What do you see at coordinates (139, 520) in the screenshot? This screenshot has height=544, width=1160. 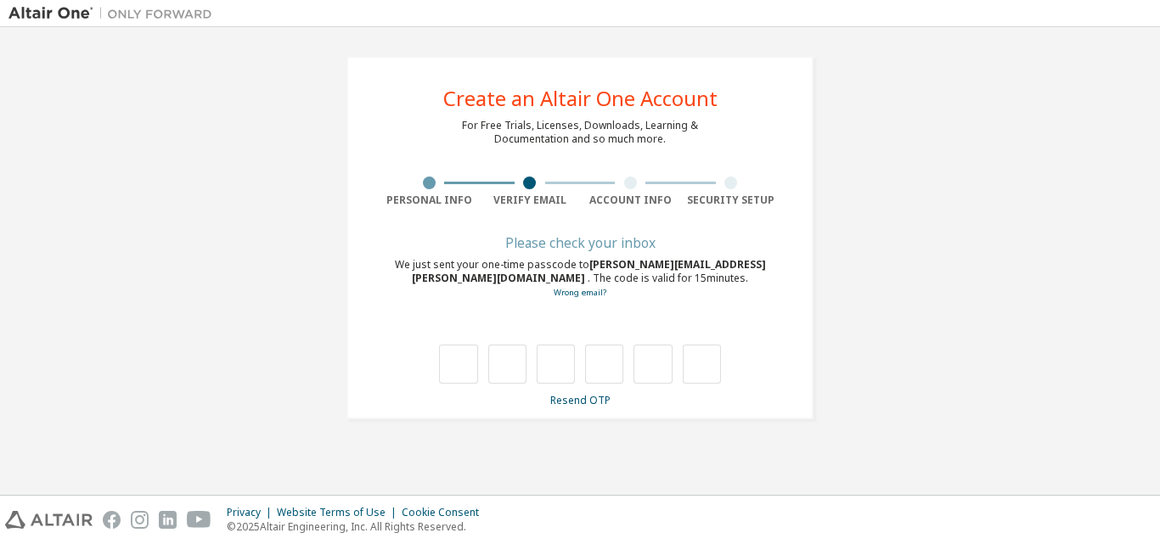 I see `img: instagram.svg` at bounding box center [139, 520].